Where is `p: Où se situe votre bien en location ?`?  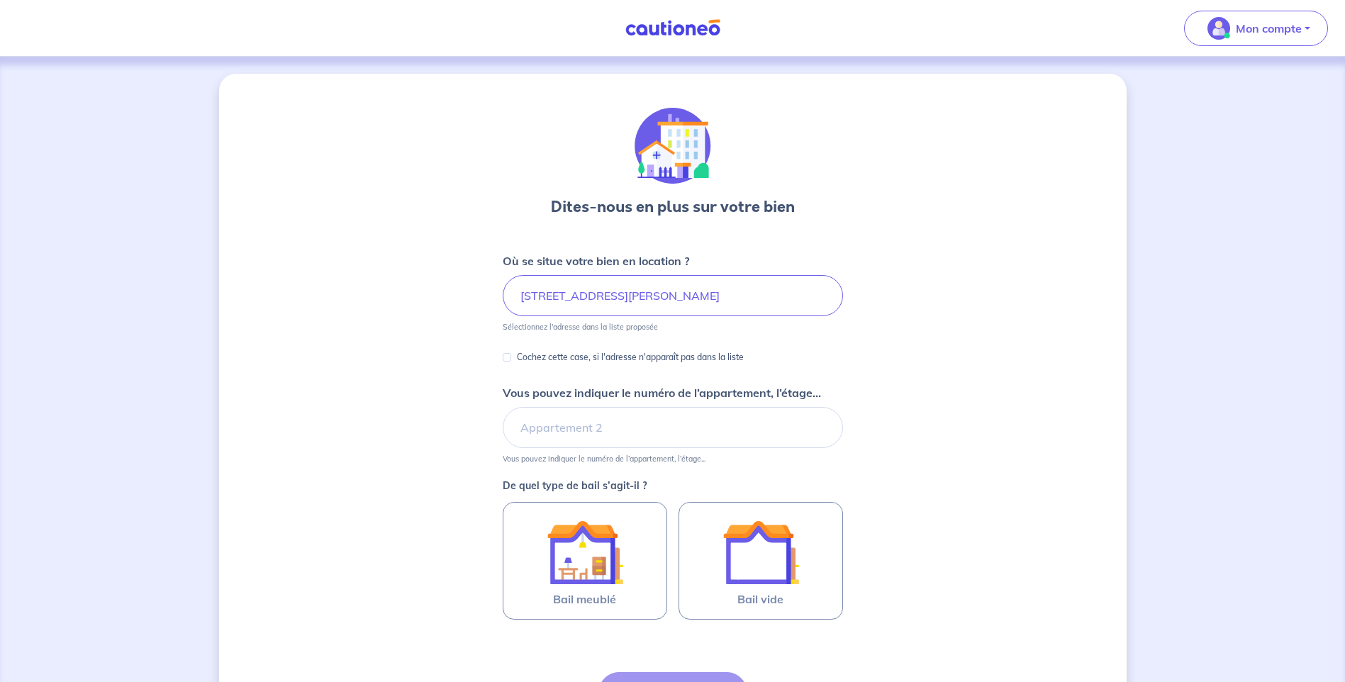 p: Où se situe votre bien en location ? is located at coordinates (595, 261).